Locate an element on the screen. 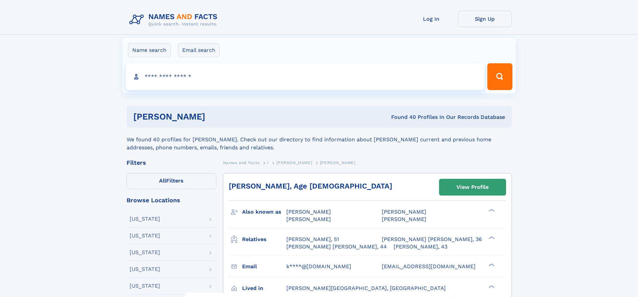  div: Browse Locations is located at coordinates (172, 200).